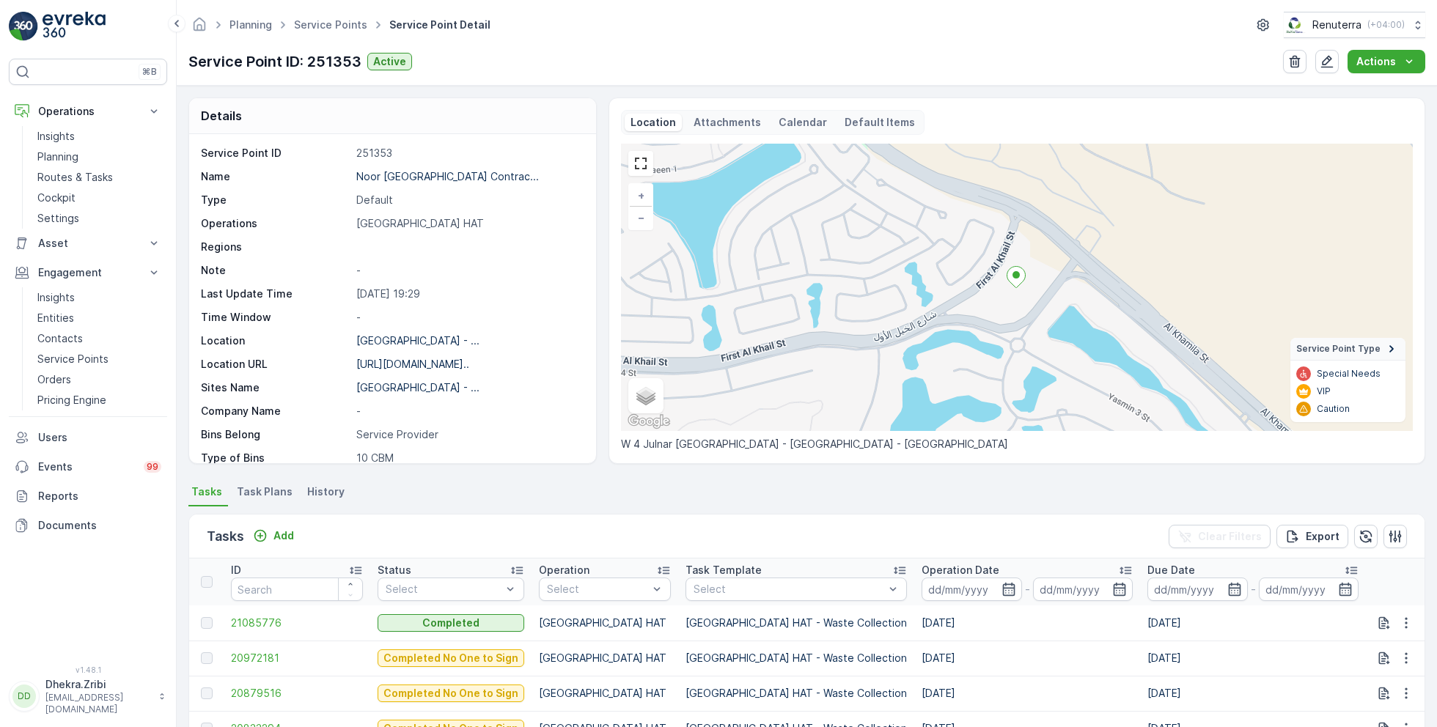 The height and width of the screenshot is (727, 1437). I want to click on p: VIP, so click(1323, 391).